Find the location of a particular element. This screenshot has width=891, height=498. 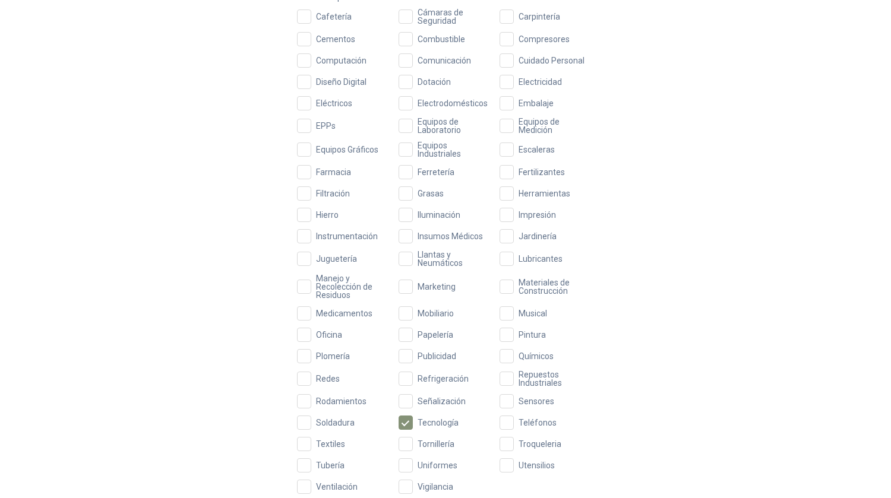

span: Jardinería is located at coordinates (538, 236).